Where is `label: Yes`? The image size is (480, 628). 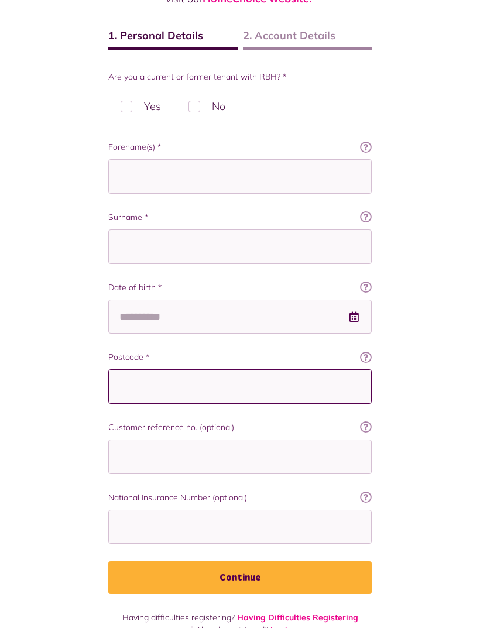 label: Yes is located at coordinates (141, 106).